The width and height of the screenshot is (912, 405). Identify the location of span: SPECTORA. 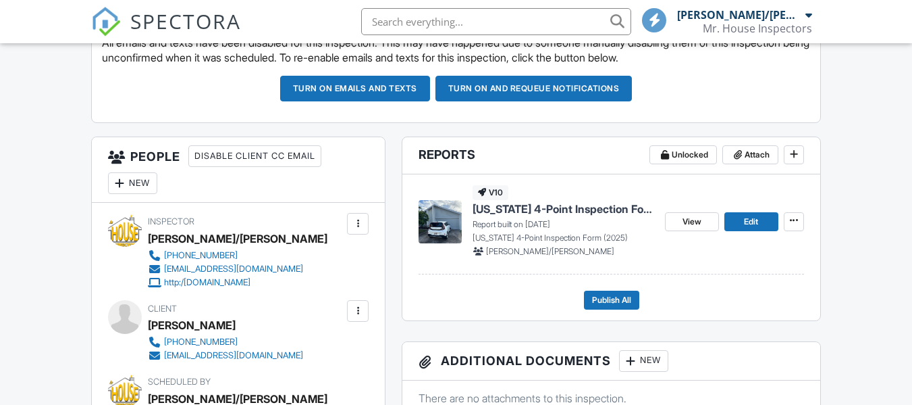
(186, 21).